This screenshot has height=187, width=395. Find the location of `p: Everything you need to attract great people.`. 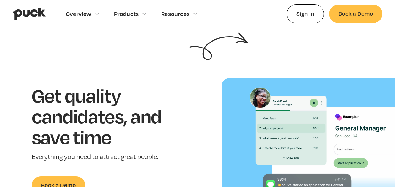

p: Everything you need to attract great people. is located at coordinates (106, 156).